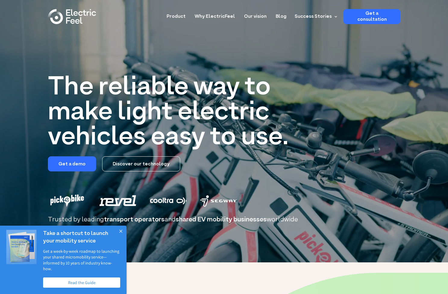 The width and height of the screenshot is (448, 294). Describe the element at coordinates (215, 14) in the screenshot. I see `a: Why ElectricFeel` at that location.